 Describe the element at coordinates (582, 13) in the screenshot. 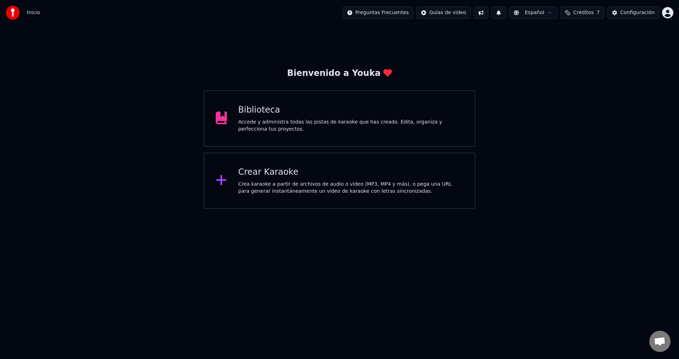

I see `button: Créditos7` at that location.